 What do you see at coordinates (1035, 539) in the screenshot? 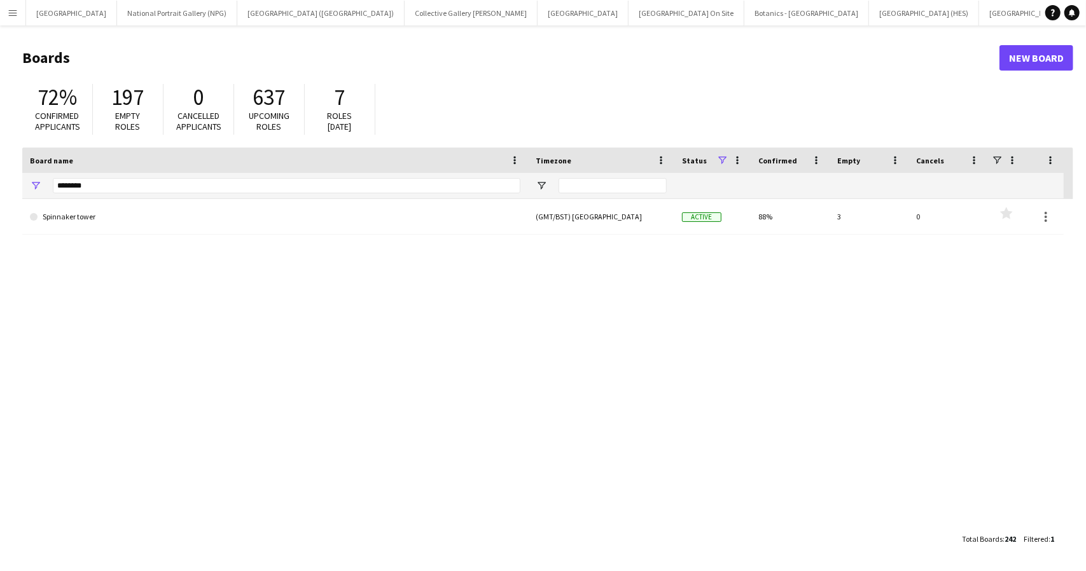
I see `span: Filtered` at bounding box center [1035, 539].